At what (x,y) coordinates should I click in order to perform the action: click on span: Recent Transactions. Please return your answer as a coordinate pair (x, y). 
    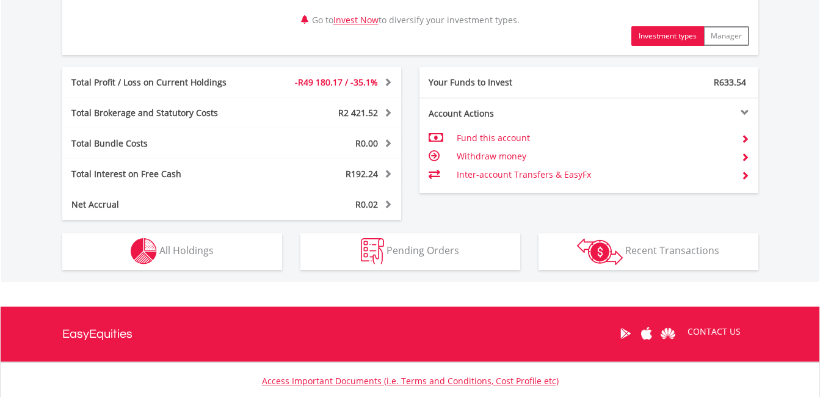
    Looking at the image, I should click on (672, 250).